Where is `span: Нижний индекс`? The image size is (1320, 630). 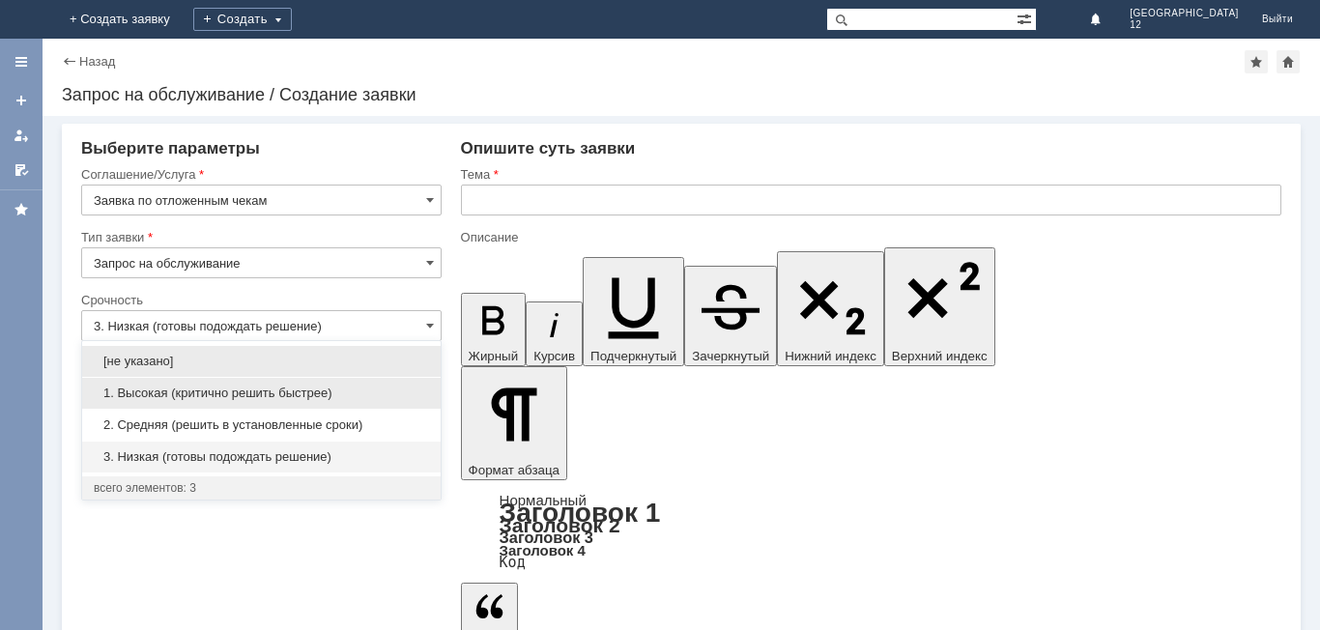 span: Нижний индекс is located at coordinates (830, 356).